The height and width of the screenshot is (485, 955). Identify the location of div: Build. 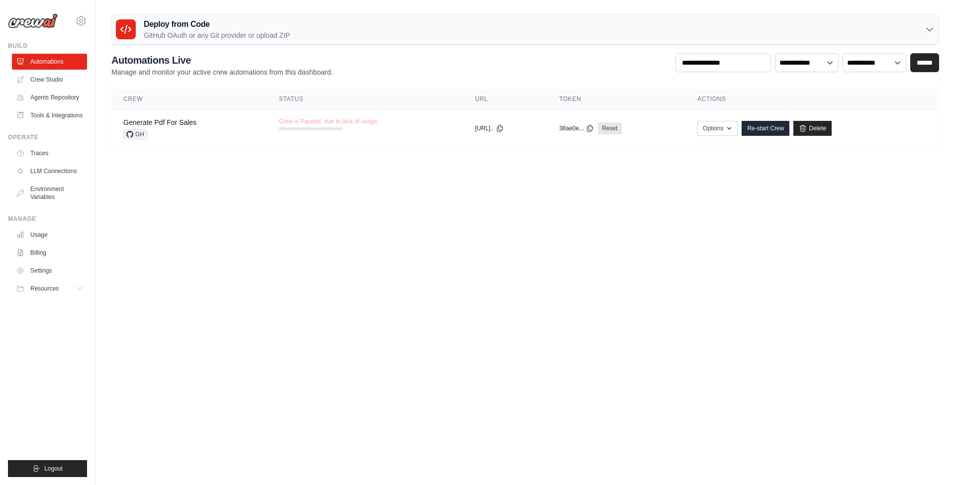
(47, 46).